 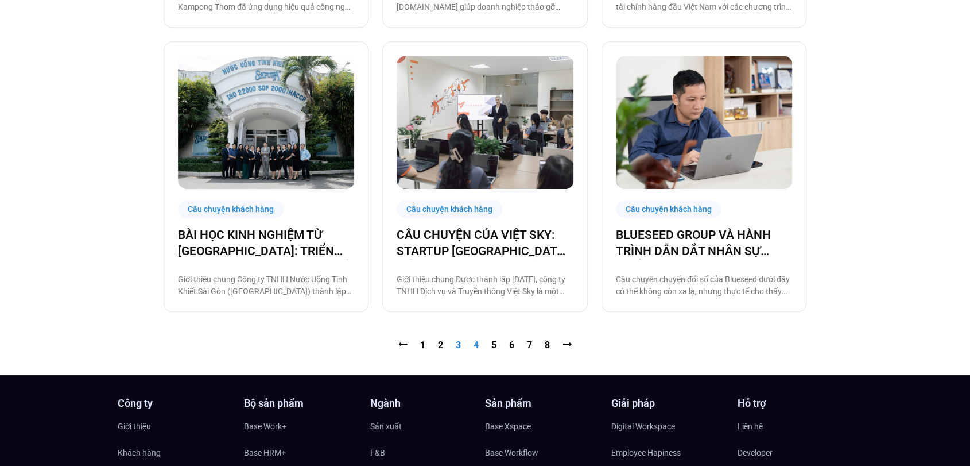 I want to click on span: 3, so click(x=458, y=344).